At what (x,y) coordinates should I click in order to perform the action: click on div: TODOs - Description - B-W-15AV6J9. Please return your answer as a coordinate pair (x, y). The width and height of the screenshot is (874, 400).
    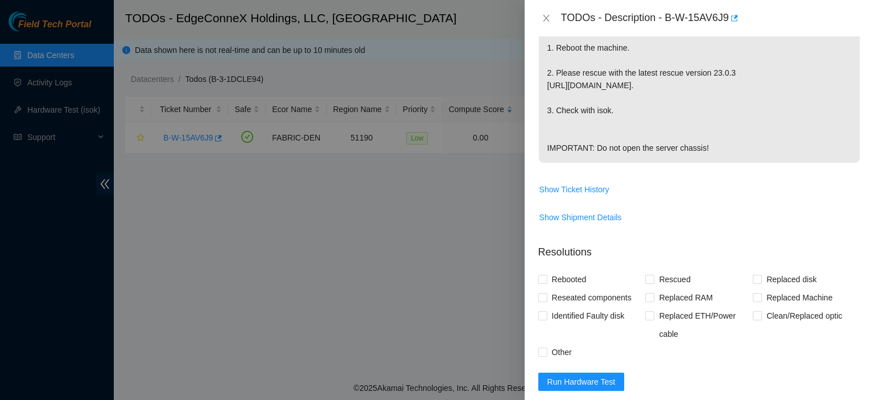
    Looking at the image, I should click on (710, 18).